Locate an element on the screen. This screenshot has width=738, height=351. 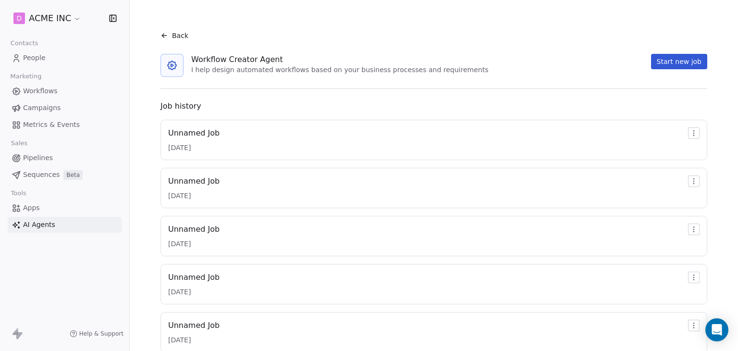
a: Campaigns is located at coordinates (64, 108).